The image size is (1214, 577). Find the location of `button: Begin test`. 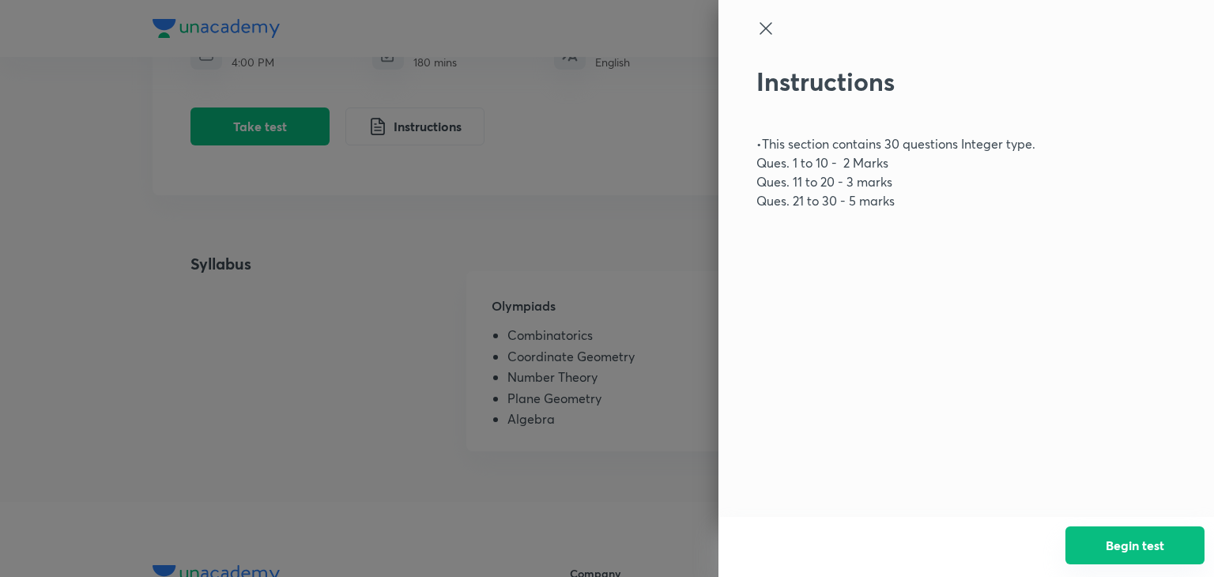

button: Begin test is located at coordinates (1135, 545).